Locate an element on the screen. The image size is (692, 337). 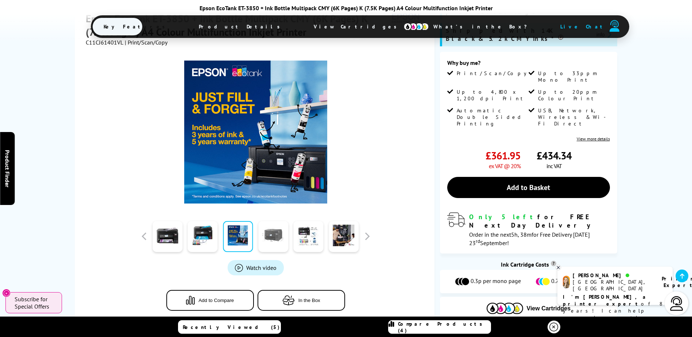
img: Thumbnail is located at coordinates (256, 132).